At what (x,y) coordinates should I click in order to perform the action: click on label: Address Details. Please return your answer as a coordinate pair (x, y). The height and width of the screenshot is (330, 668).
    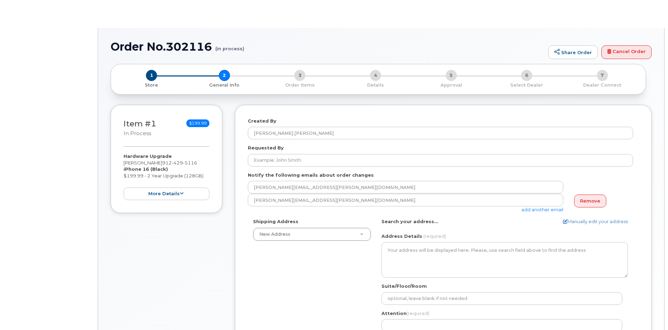
    Looking at the image, I should click on (402, 236).